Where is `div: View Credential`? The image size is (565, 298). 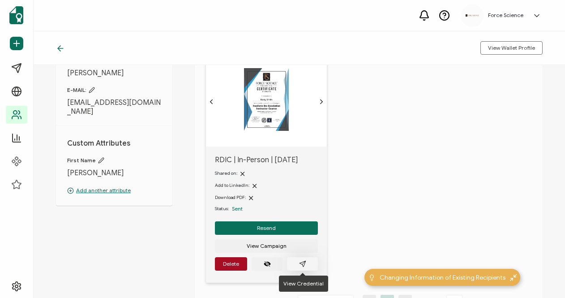
div: View Credential is located at coordinates (303, 283).